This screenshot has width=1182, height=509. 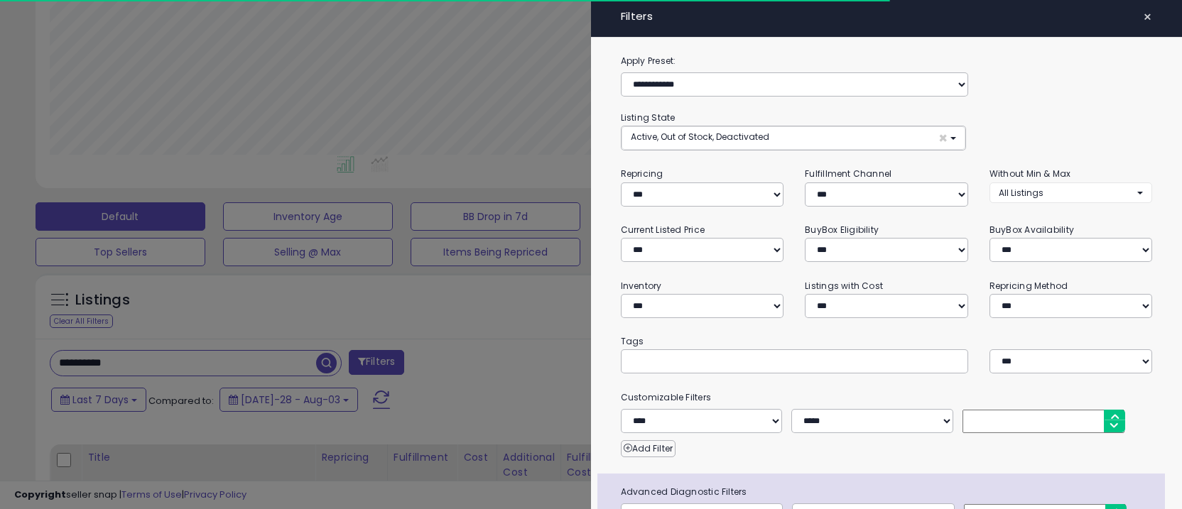 What do you see at coordinates (793, 138) in the screenshot?
I see `button: Active, Out of Stock, Deactivated ×` at bounding box center [793, 138].